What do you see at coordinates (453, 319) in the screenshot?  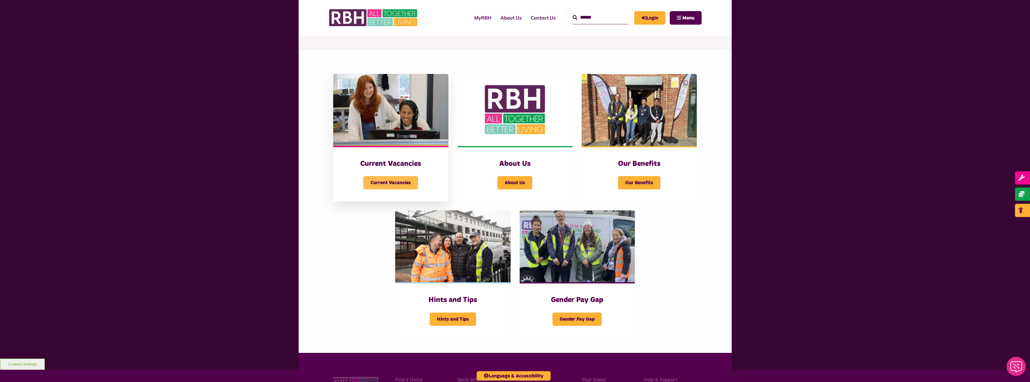 I see `span: Hints and Tips` at bounding box center [453, 319].